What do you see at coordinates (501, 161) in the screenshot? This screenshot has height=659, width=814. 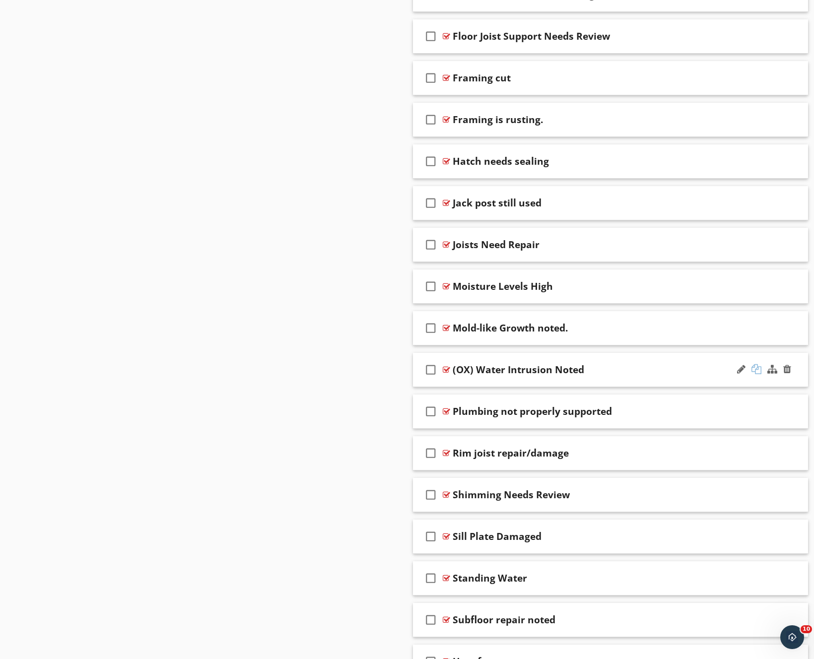 I see `div: Hatch needs sealing` at bounding box center [501, 161].